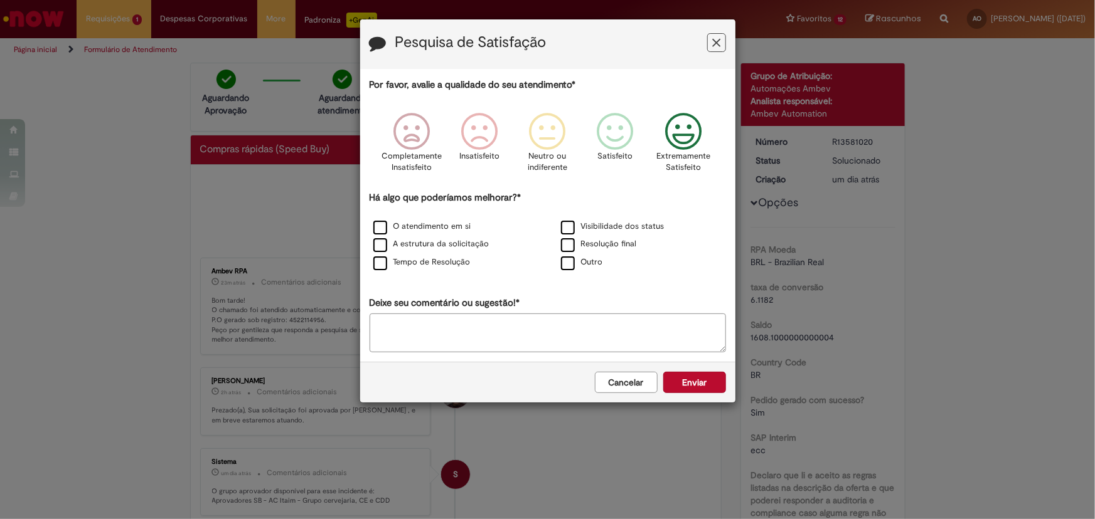 This screenshot has width=1095, height=519. Describe the element at coordinates (615, 146) in the screenshot. I see `div: Satisfeito` at that location.